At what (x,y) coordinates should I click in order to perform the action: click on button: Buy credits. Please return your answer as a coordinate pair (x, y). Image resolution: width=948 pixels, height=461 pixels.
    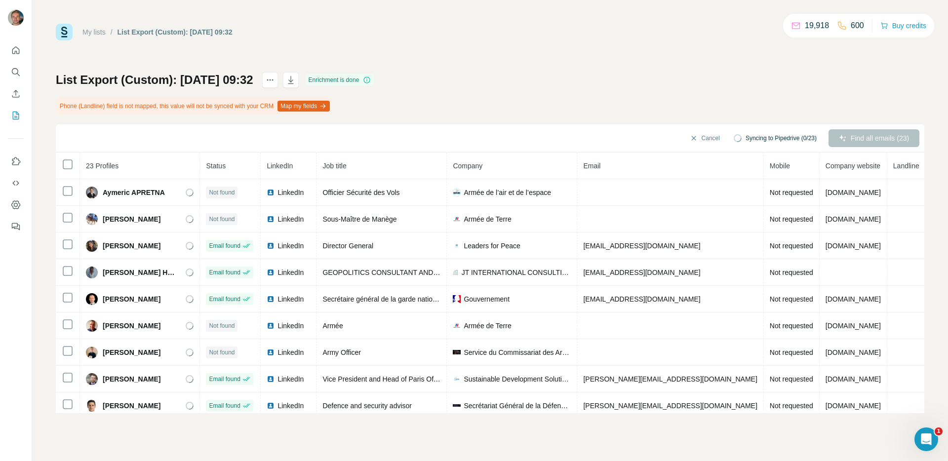
    Looking at the image, I should click on (903, 26).